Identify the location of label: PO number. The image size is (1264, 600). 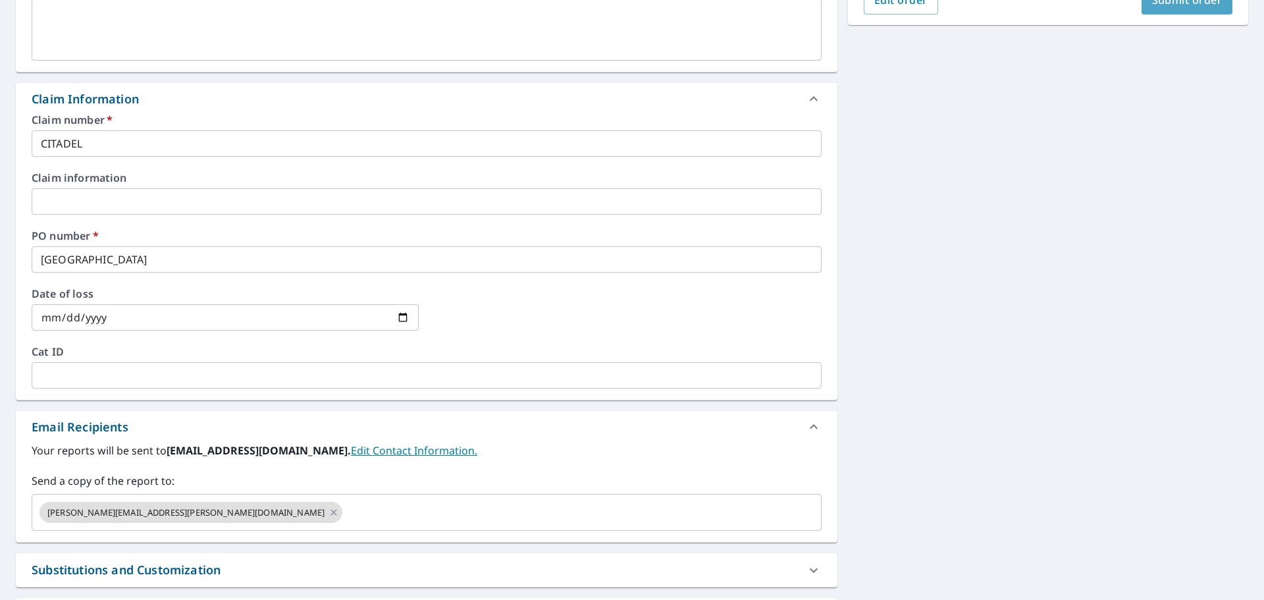
(427, 236).